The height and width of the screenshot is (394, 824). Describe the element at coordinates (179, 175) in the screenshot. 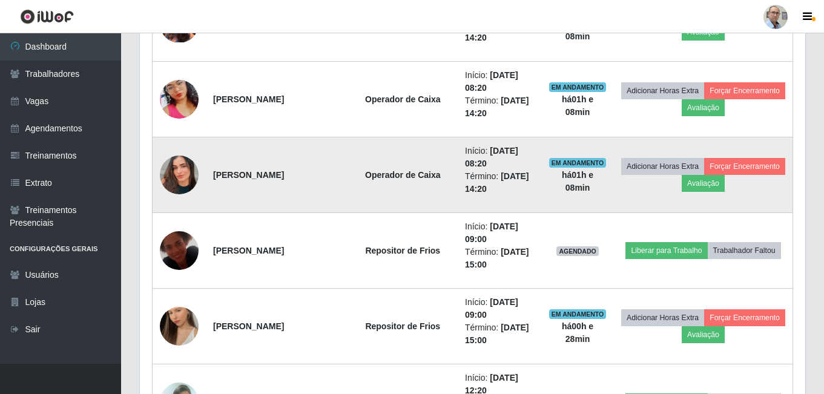

I see `img: 1750801890236.jpeg` at that location.